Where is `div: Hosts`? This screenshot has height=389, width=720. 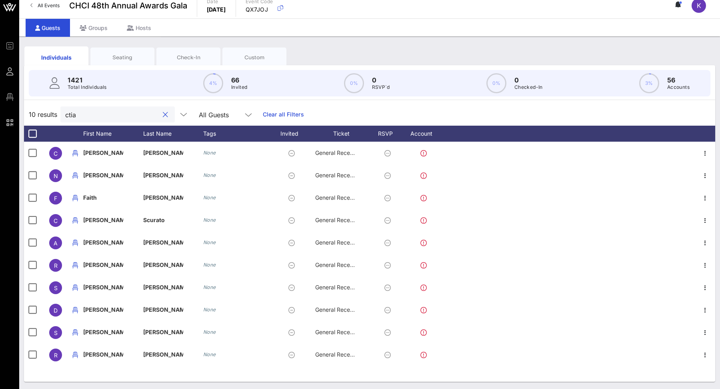 div: Hosts is located at coordinates (139, 28).